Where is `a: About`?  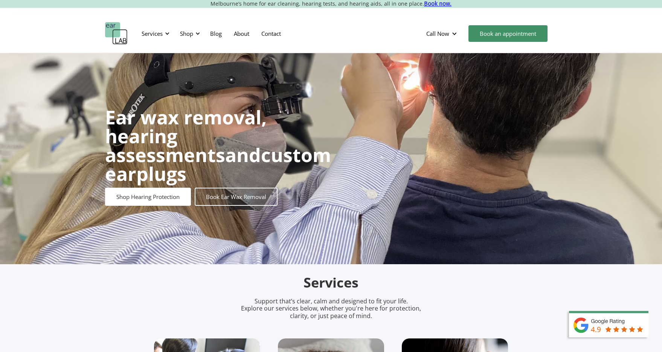 a: About is located at coordinates (241, 33).